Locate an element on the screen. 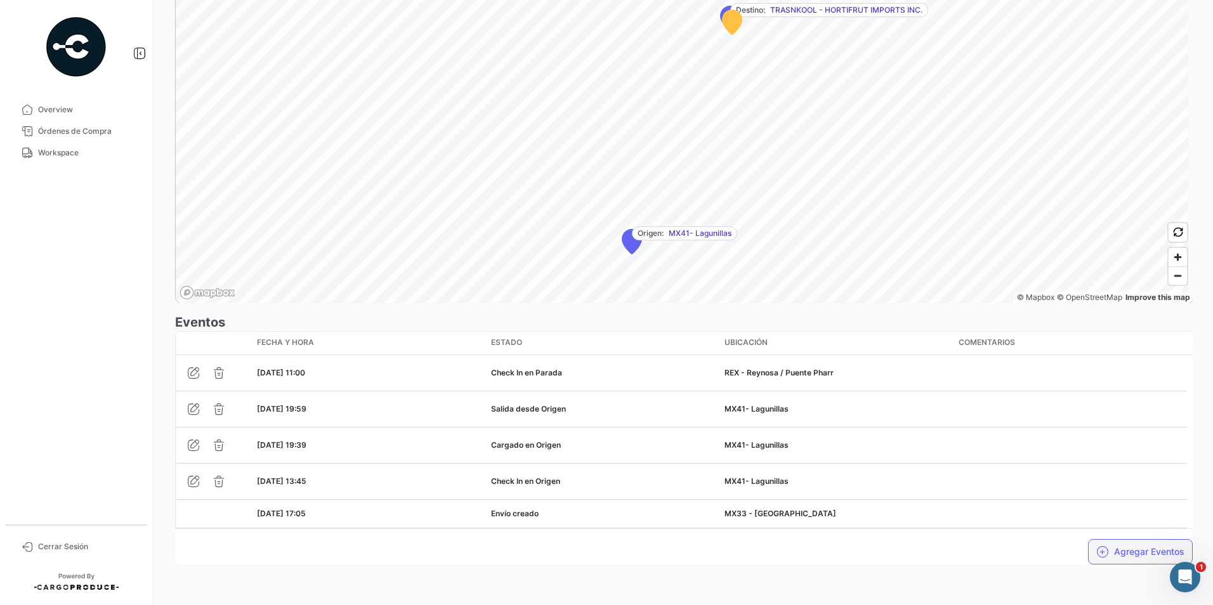  span: Ubicación is located at coordinates (746, 342).